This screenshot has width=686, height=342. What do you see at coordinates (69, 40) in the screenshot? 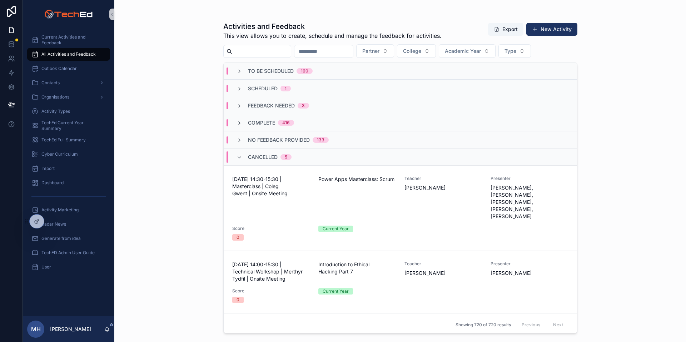
I see `a: Current Activities and Feedback` at bounding box center [69, 40].